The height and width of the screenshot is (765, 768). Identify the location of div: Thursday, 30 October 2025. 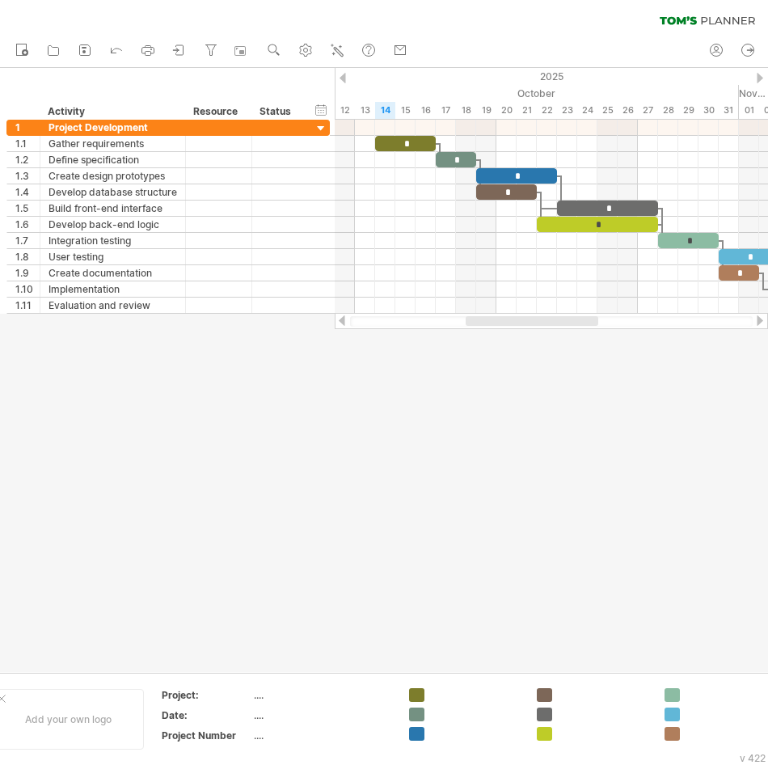
(708, 110).